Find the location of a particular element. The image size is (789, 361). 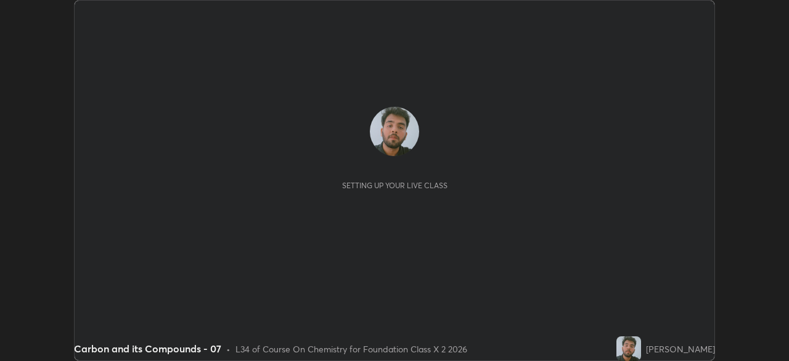

div: L34 of Course On Chemistry for Foundation Class X 2 2026 is located at coordinates (351, 348).